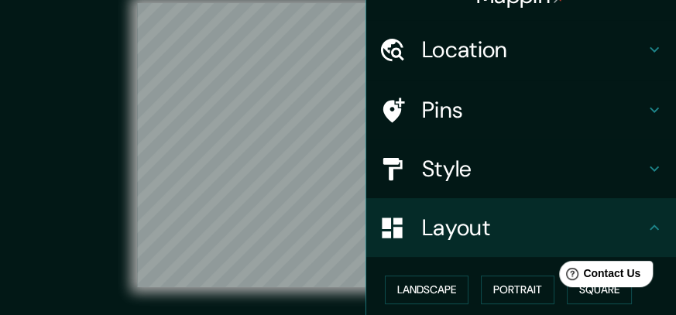 This screenshot has height=315, width=676. I want to click on button: Portrait, so click(517, 289).